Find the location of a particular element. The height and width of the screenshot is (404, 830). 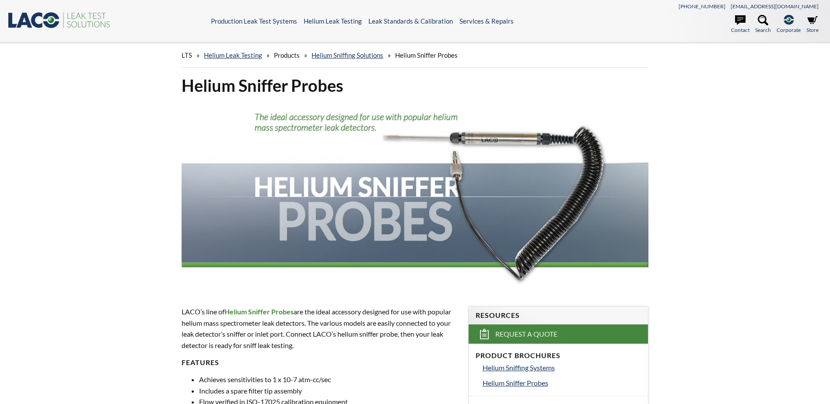

span: Corporate is located at coordinates (789, 30).